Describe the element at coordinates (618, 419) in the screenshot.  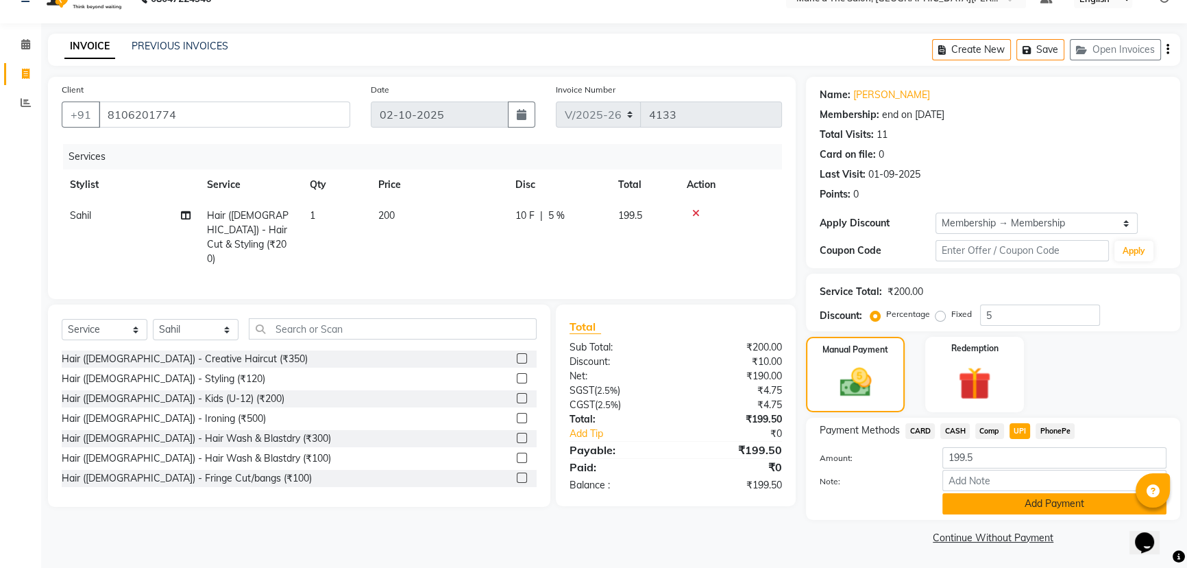
I see `div: Total:` at that location.